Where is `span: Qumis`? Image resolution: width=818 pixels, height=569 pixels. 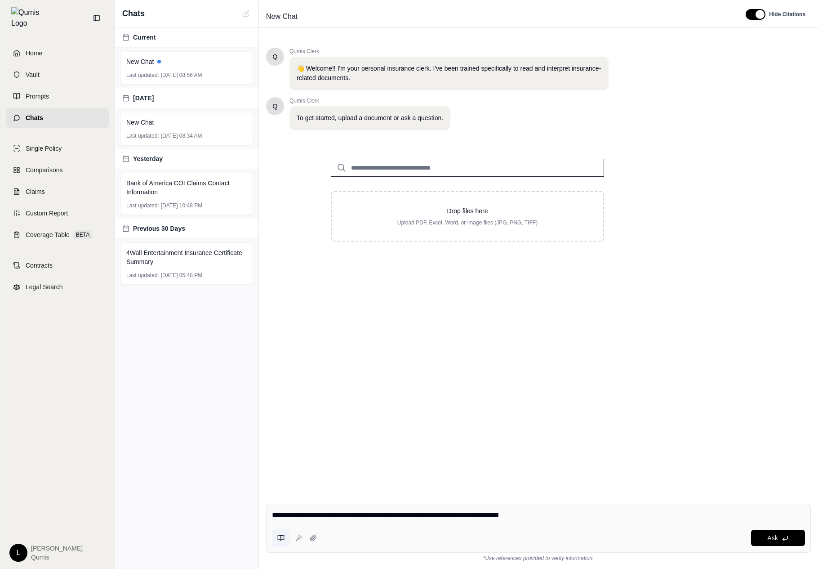
span: Qumis is located at coordinates (57, 557).